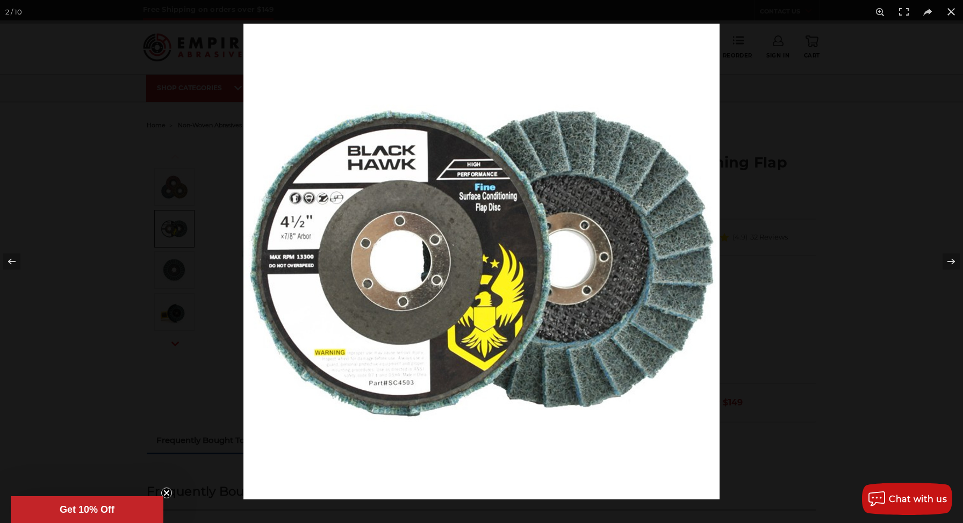  I want to click on button: Chat with us, so click(907, 499).